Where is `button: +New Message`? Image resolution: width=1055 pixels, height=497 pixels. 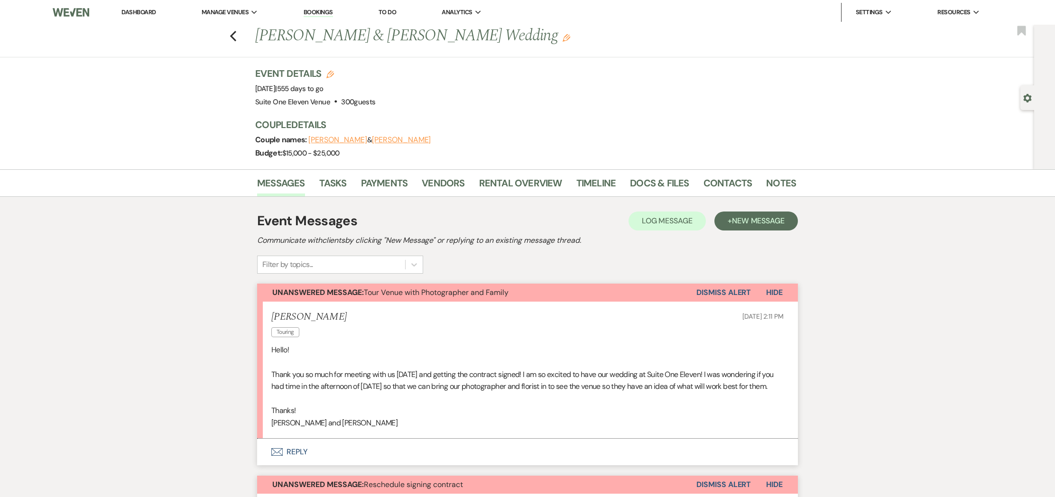 button: +New Message is located at coordinates (756, 221).